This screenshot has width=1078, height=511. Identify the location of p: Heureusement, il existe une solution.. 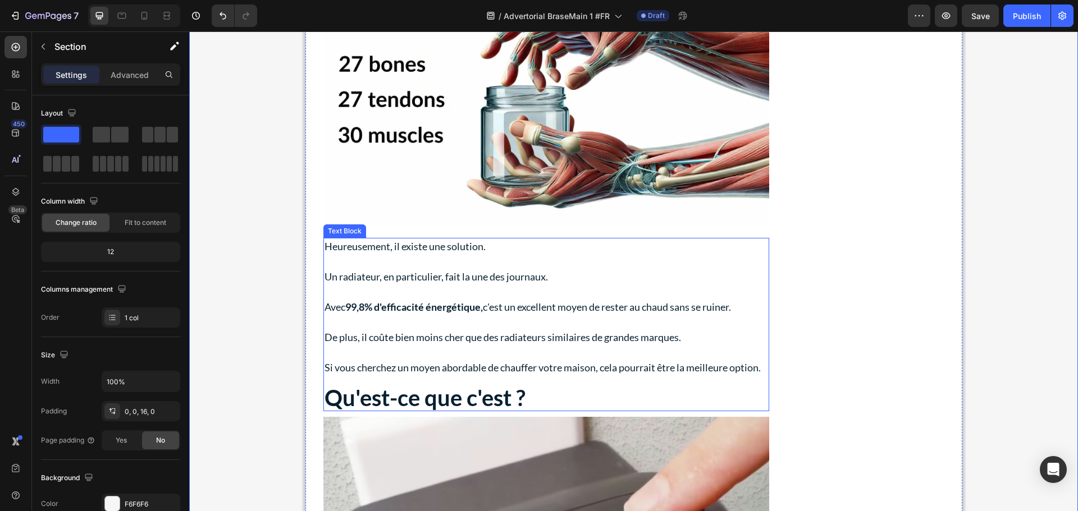
(357, 215).